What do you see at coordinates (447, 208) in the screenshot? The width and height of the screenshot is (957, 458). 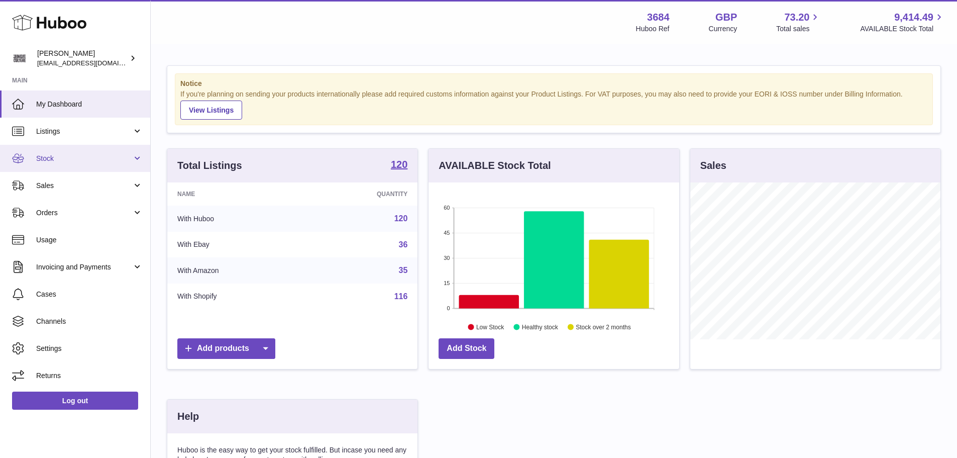 I see `text: 60` at bounding box center [447, 208].